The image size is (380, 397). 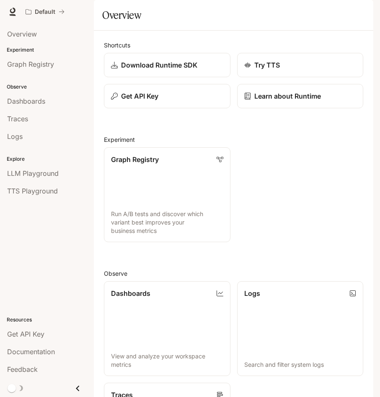 What do you see at coordinates (131, 293) in the screenshot?
I see `p: Dashboards` at bounding box center [131, 293].